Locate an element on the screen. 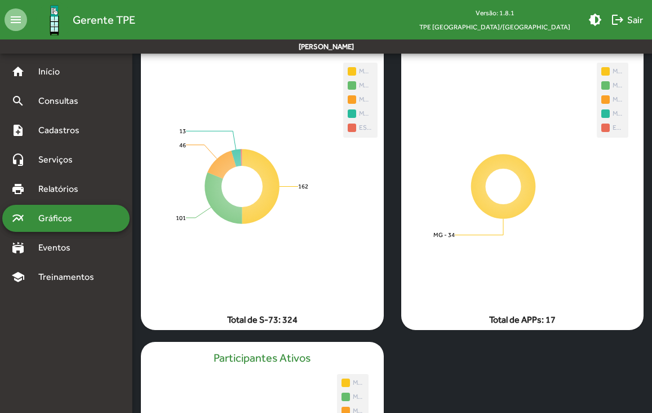 The width and height of the screenshot is (652, 413). span: Cadastros is located at coordinates (63, 130).